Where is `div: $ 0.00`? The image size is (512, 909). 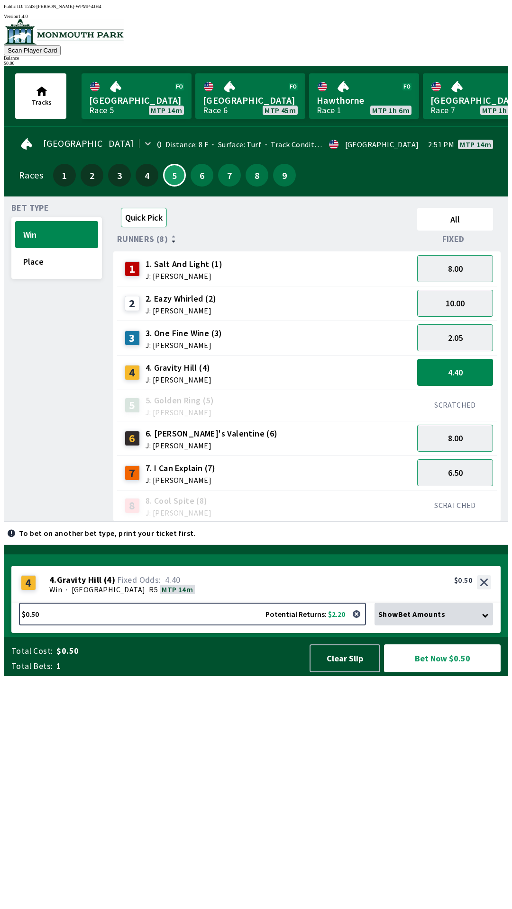
div: $ 0.00 is located at coordinates (256, 63).